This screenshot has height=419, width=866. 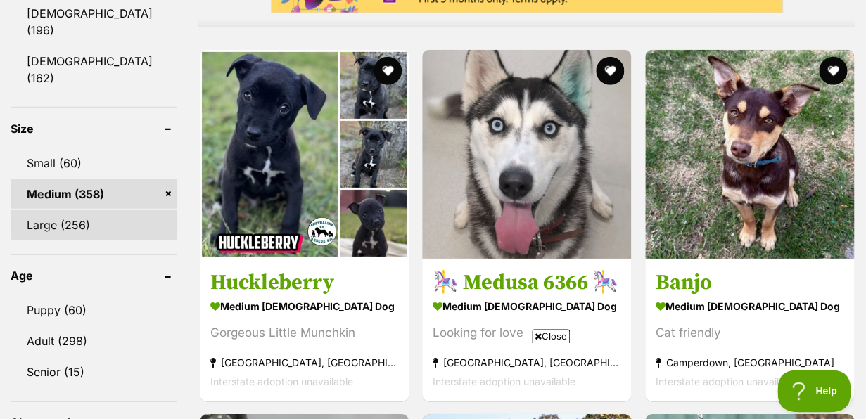 I want to click on span: Close, so click(x=551, y=336).